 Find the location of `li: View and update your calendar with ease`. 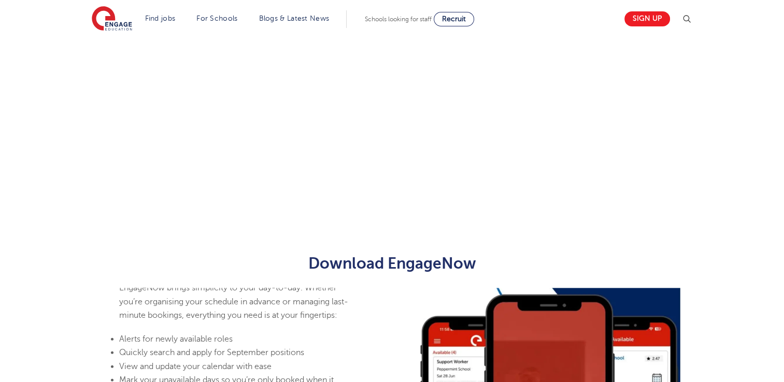

li: View and update your calendar with ease is located at coordinates (235, 366).